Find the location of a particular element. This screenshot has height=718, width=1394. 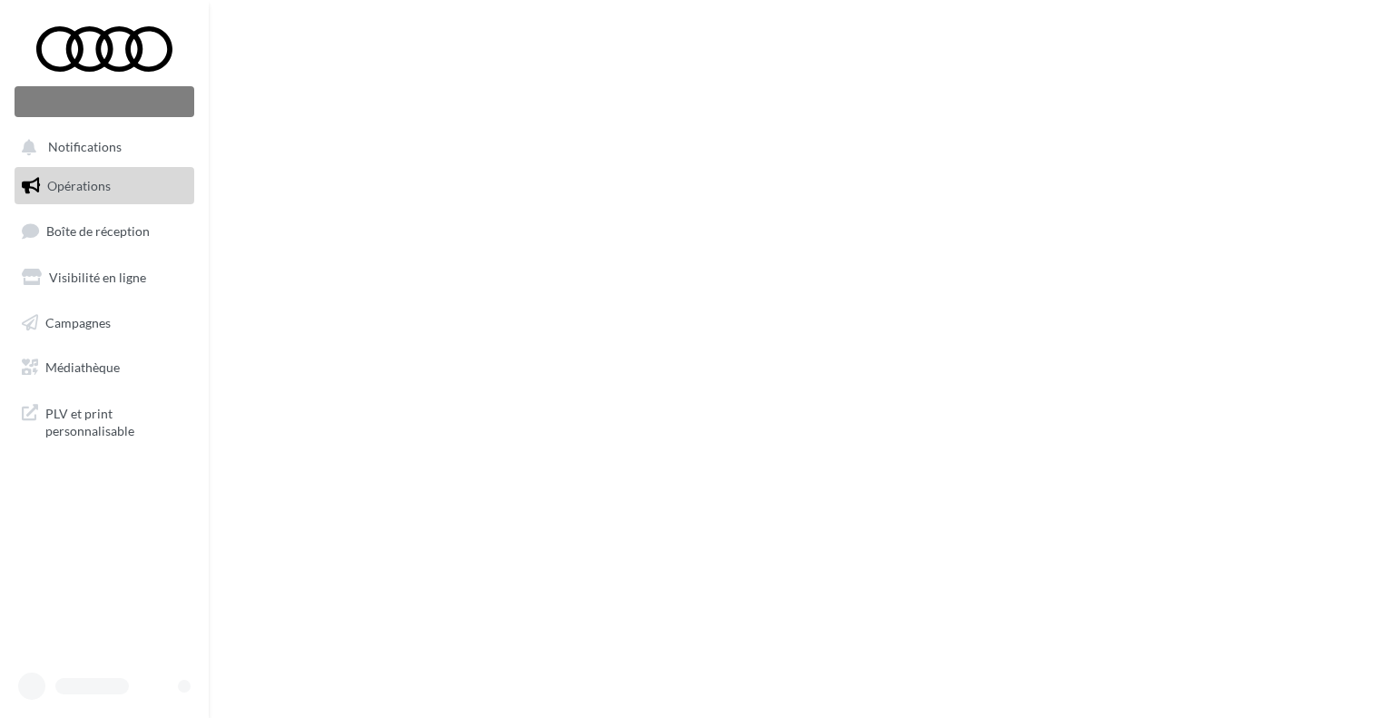

span: Boîte de réception is located at coordinates (98, 230).